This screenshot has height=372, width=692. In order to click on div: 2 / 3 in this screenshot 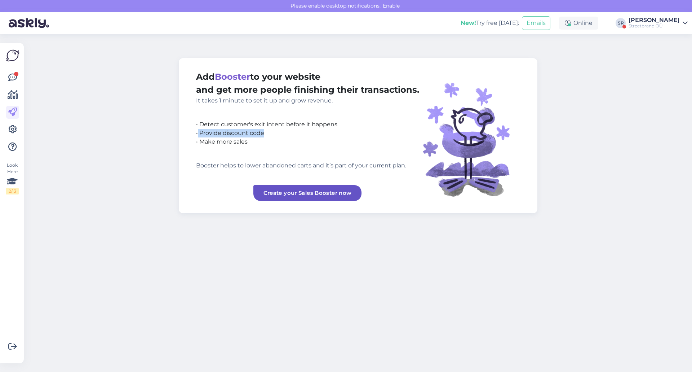, I will do `click(12, 191)`.